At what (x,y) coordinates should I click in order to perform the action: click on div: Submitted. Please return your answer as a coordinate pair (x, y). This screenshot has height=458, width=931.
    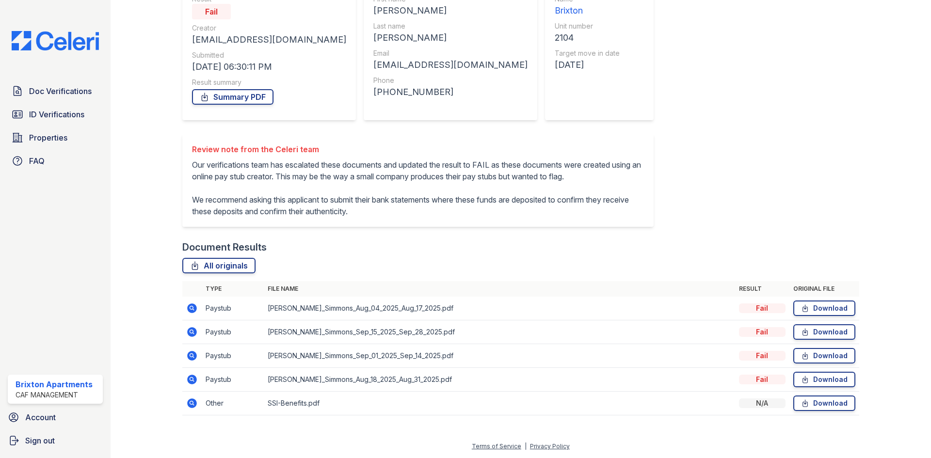
    Looking at the image, I should click on (269, 55).